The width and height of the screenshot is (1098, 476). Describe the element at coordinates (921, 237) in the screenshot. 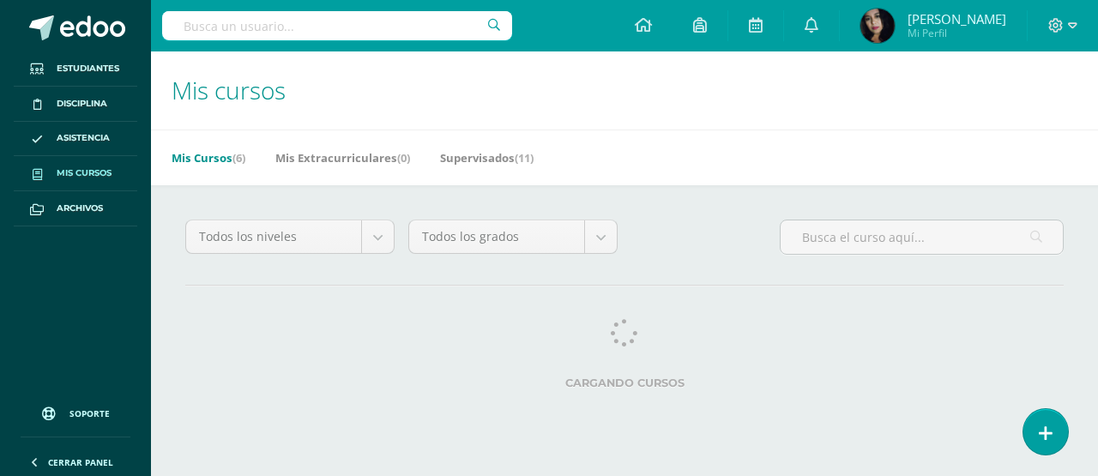

I see `input: Busca el curso aquí...` at that location.